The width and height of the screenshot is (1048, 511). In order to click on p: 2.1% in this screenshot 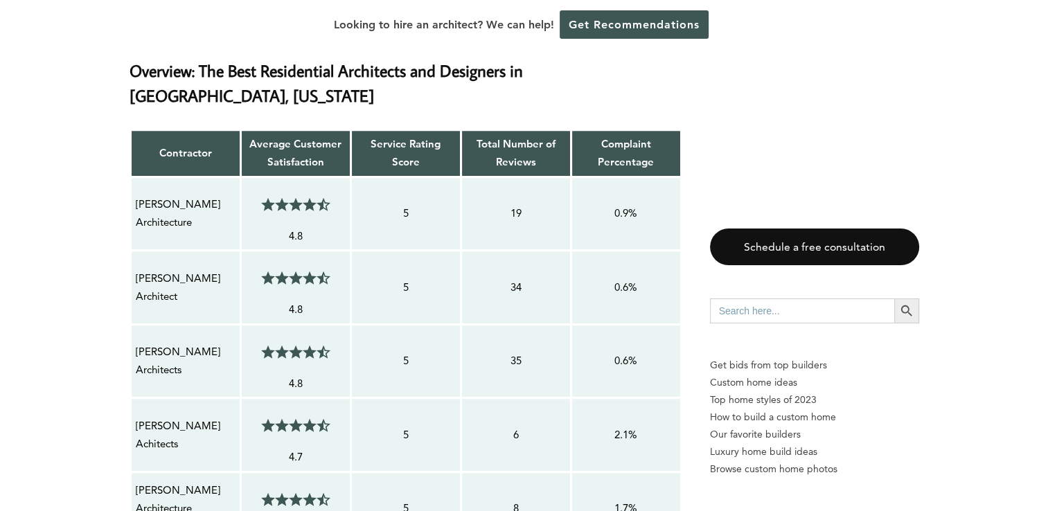, I will do `click(626, 435)`.